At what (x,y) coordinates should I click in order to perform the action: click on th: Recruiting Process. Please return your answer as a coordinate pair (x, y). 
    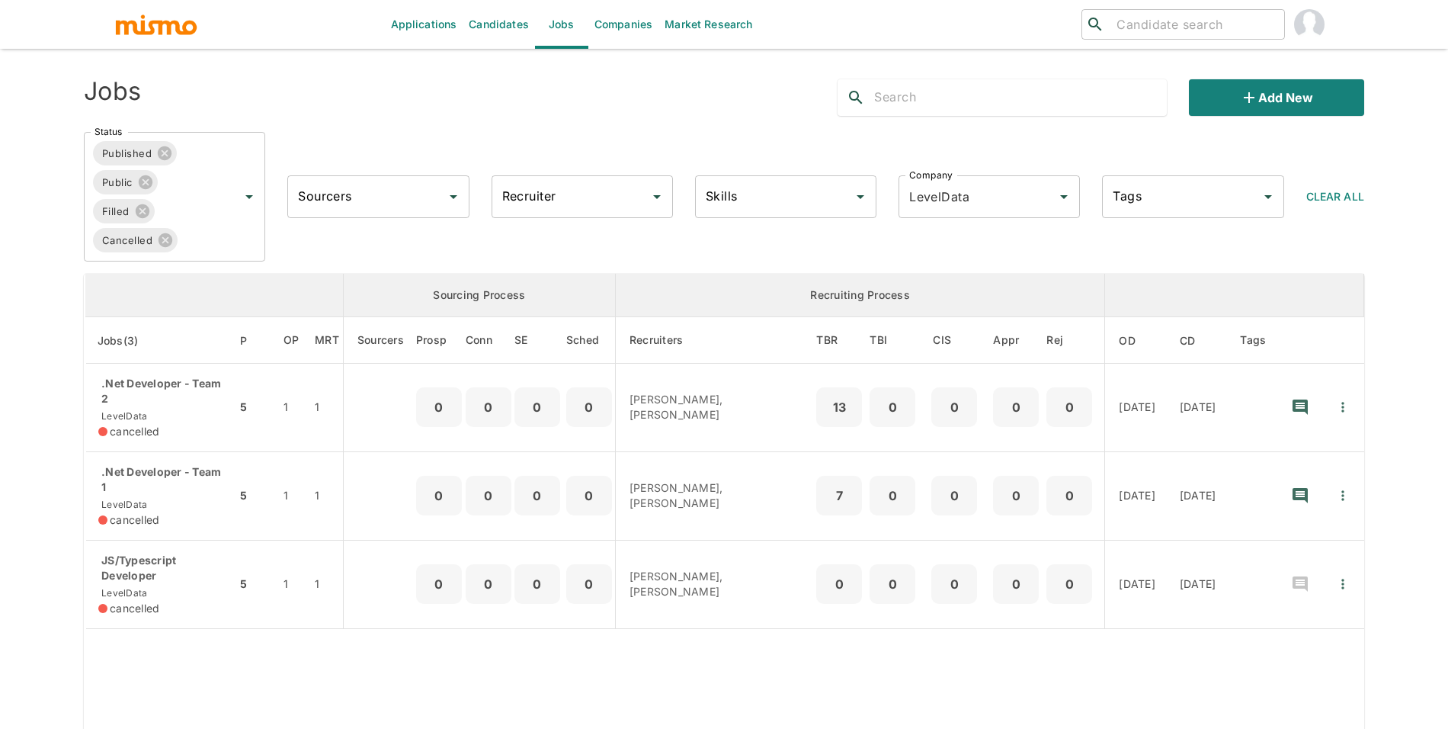
    Looking at the image, I should click on (860, 295).